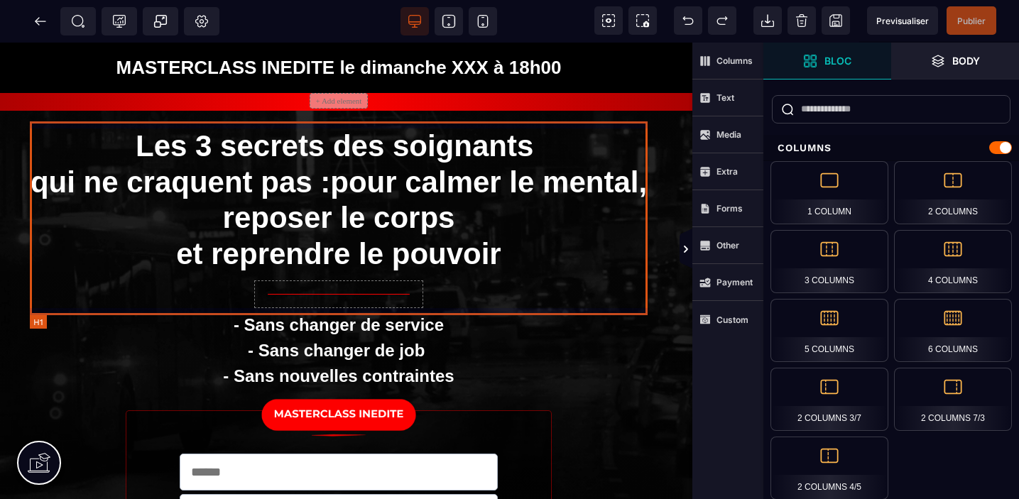 This screenshot has width=1019, height=499. What do you see at coordinates (643, 21) in the screenshot?
I see `span: Screenshot` at bounding box center [643, 21].